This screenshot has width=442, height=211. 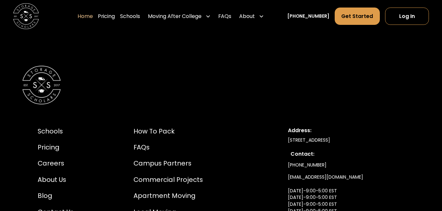 What do you see at coordinates (58, 180) in the screenshot?
I see `a: About Us` at bounding box center [58, 180].